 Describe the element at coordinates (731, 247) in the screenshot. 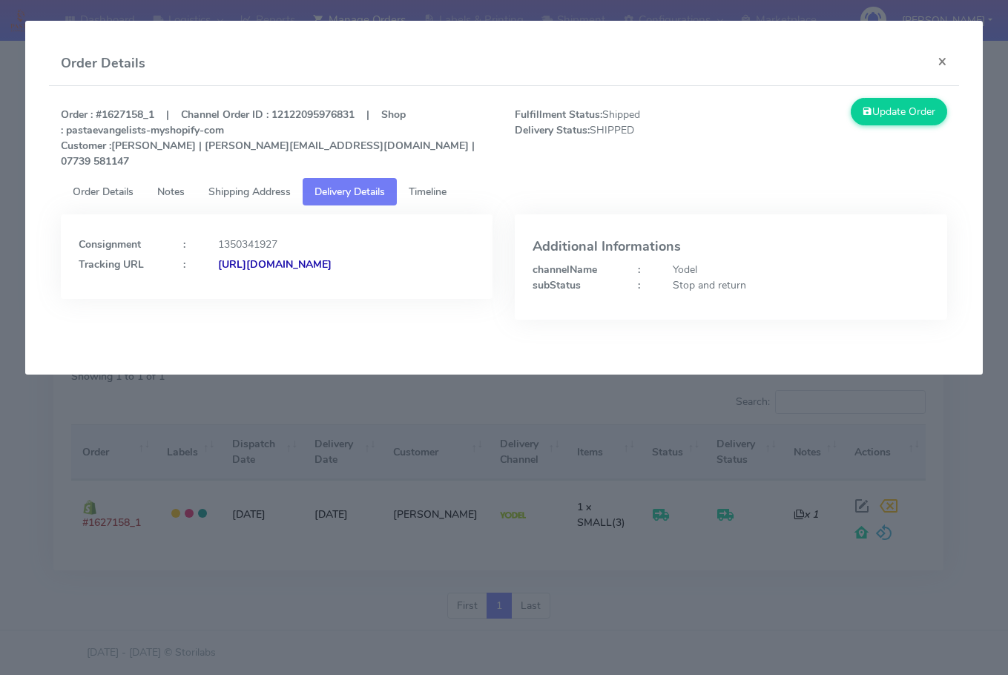

I see `h4: Additional Informations` at that location.